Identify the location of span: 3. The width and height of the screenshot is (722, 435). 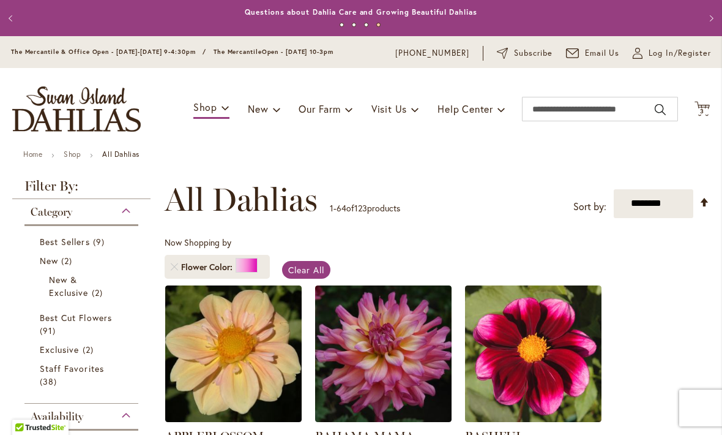
(702, 111).